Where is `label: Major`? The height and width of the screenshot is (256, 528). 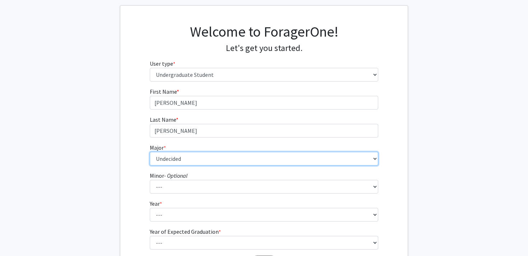
label: Major is located at coordinates (158, 148).